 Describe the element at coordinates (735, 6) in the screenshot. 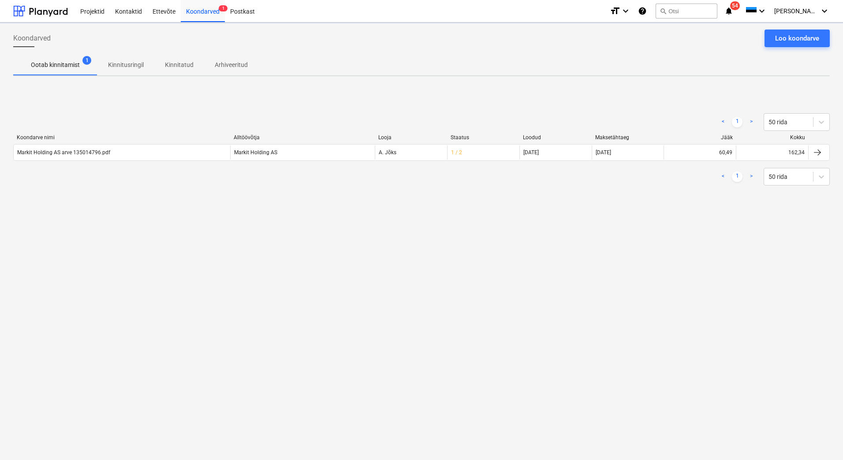

I see `span: 54` at that location.